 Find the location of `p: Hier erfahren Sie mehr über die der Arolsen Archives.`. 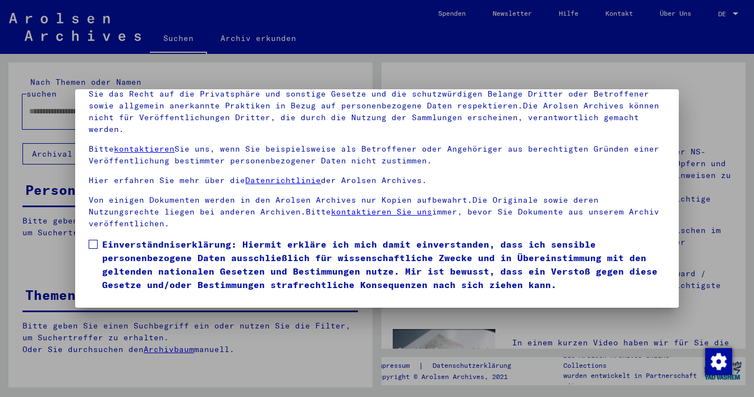

p: Hier erfahren Sie mehr über die der Arolsen Archives. is located at coordinates (377, 180).